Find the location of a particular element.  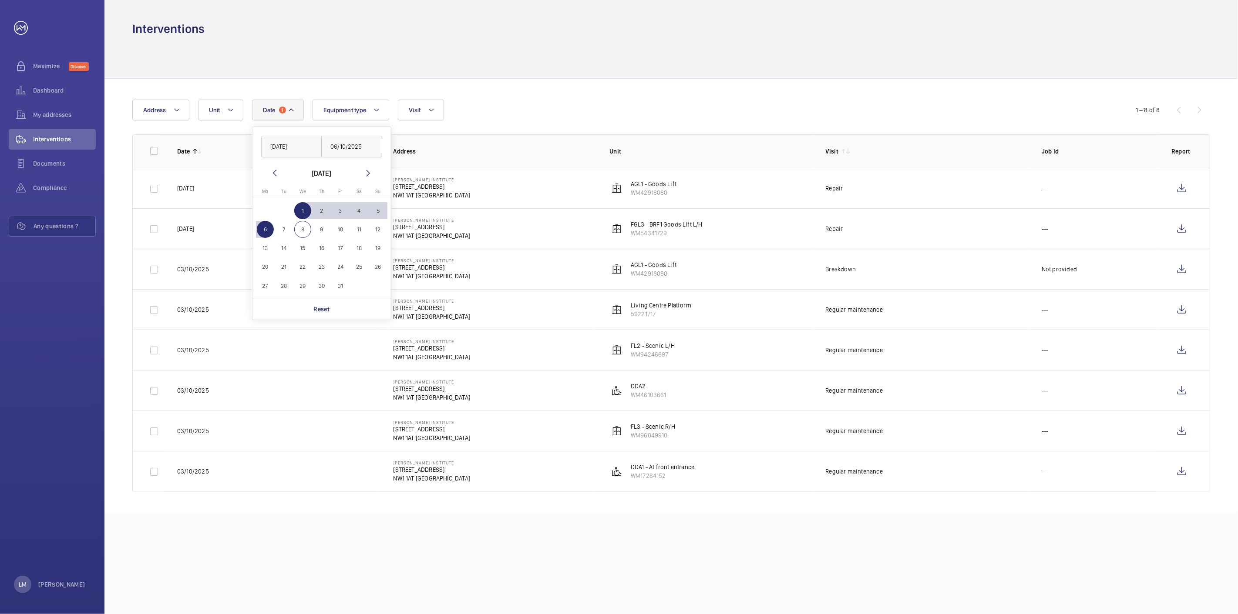

button: October 14, 2025 is located at coordinates (284, 248).